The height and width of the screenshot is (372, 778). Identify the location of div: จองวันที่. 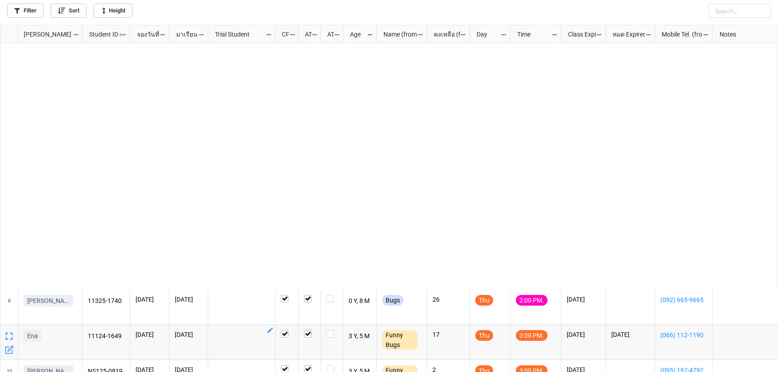
(146, 34).